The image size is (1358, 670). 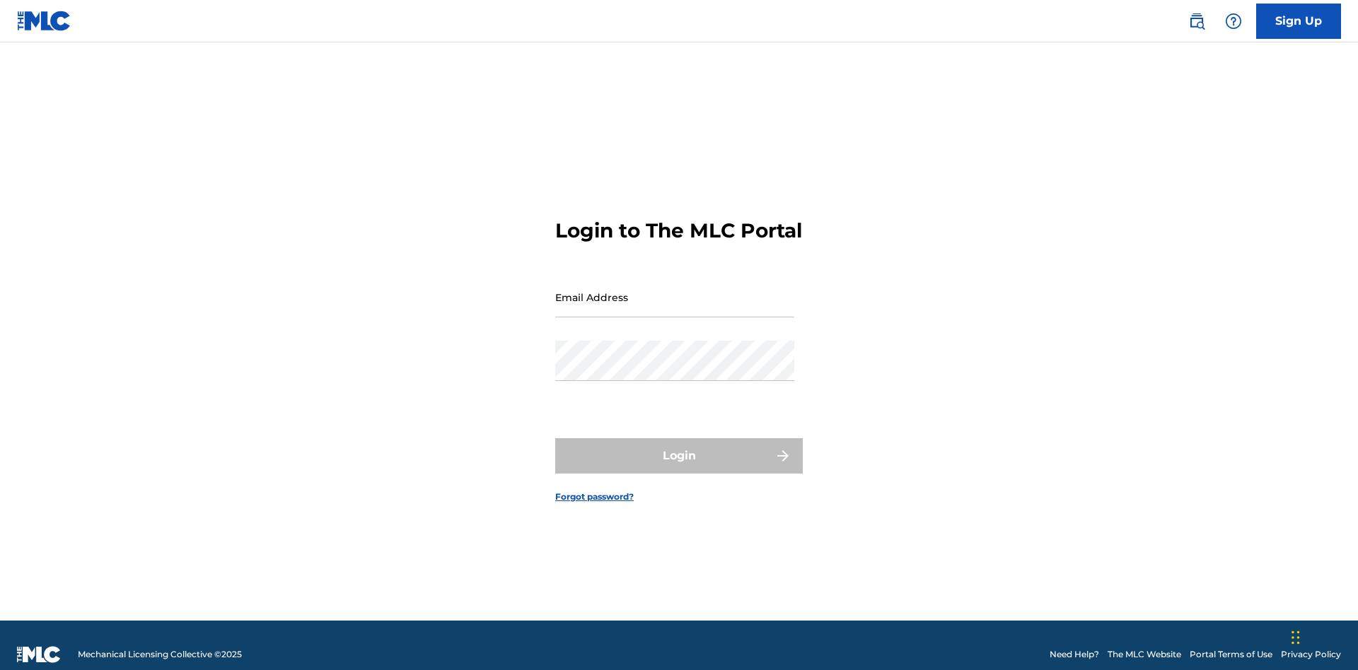 What do you see at coordinates (160, 655) in the screenshot?
I see `span: Mechanical Licensing Collective © 2025` at bounding box center [160, 655].